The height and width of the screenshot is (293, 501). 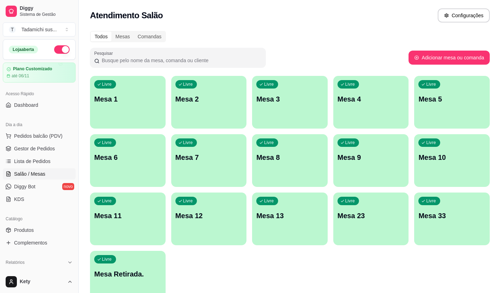 I want to click on p: Mesa 4, so click(x=371, y=99).